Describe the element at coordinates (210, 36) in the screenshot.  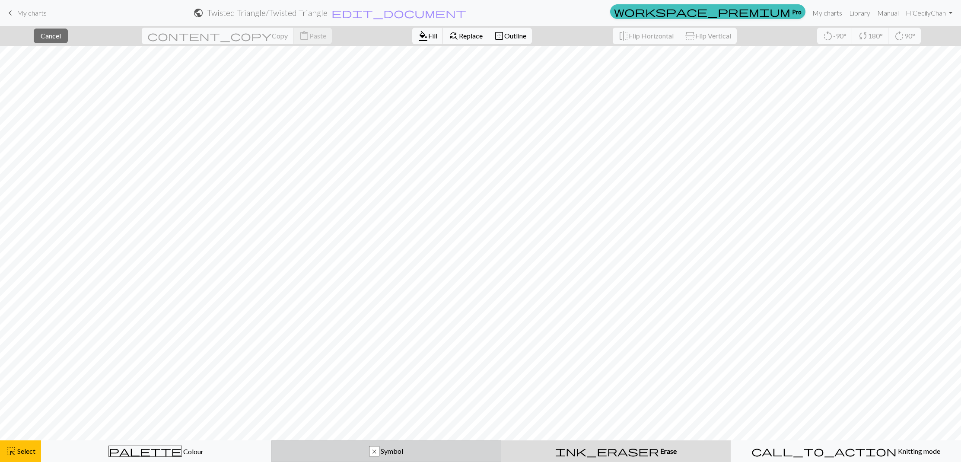
I see `span: content_copy` at that location.